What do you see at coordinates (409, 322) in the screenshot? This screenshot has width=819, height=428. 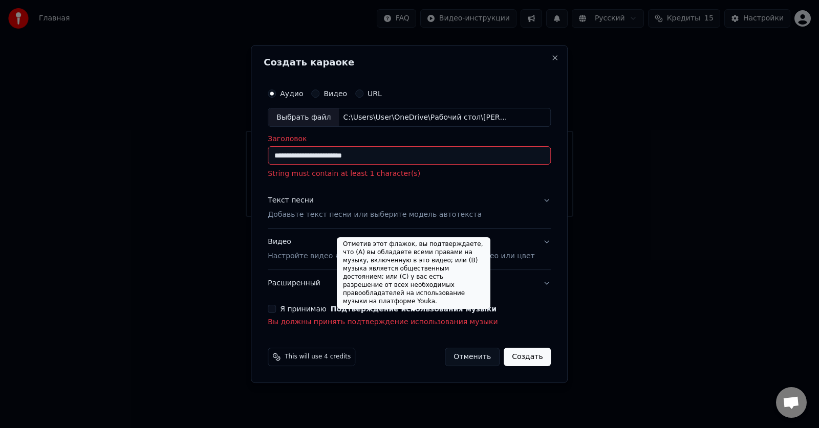 I see `p: Вы должны принять подтверждение использования музыки` at bounding box center [409, 322].